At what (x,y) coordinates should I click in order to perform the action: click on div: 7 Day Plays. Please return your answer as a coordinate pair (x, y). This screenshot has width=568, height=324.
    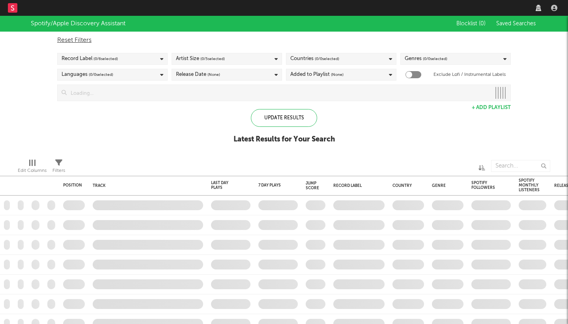
    Looking at the image, I should click on (272, 185).